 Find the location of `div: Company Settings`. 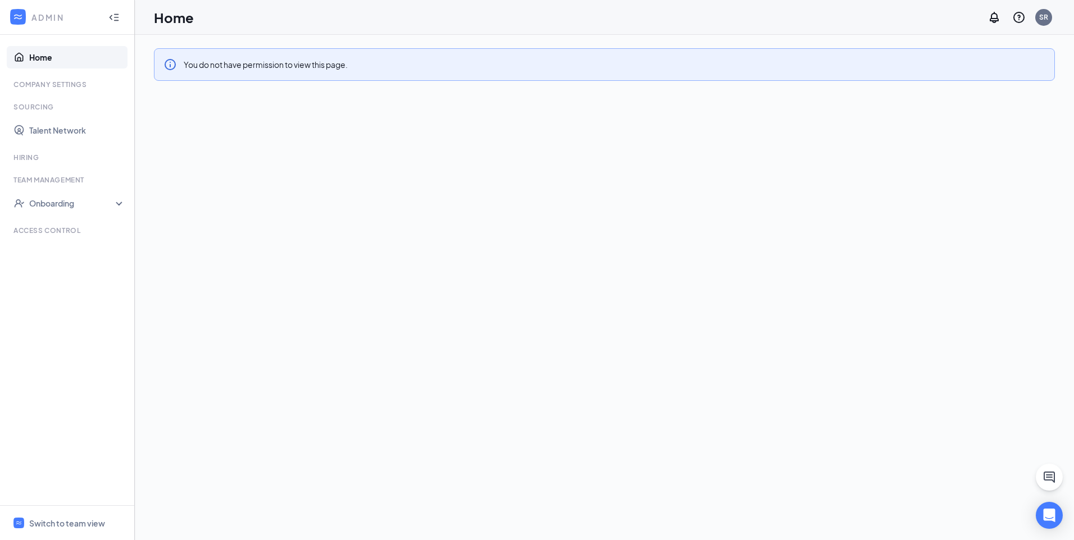

div: Company Settings is located at coordinates (68, 84).